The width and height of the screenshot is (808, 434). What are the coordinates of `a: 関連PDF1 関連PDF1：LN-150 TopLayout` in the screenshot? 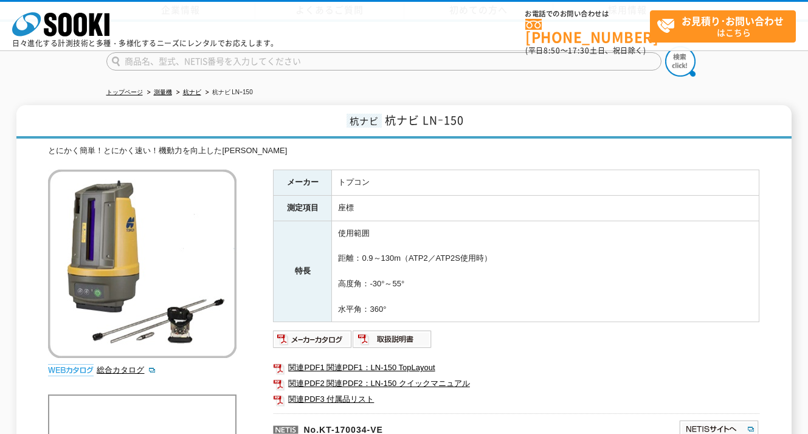 It's located at (516, 368).